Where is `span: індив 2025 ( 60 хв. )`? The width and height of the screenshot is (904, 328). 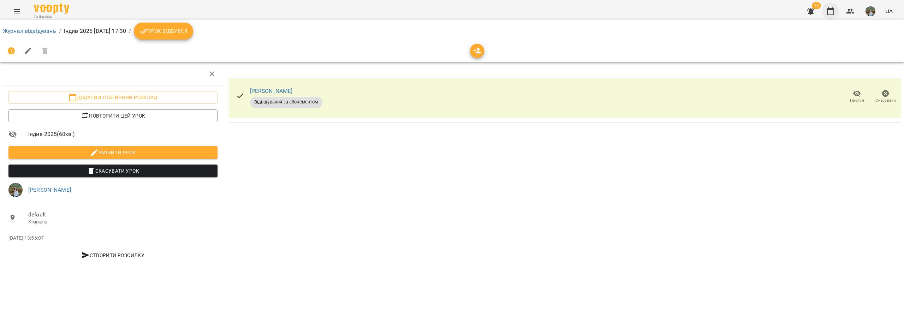 span: індив 2025 ( 60 хв. ) is located at coordinates (123, 134).